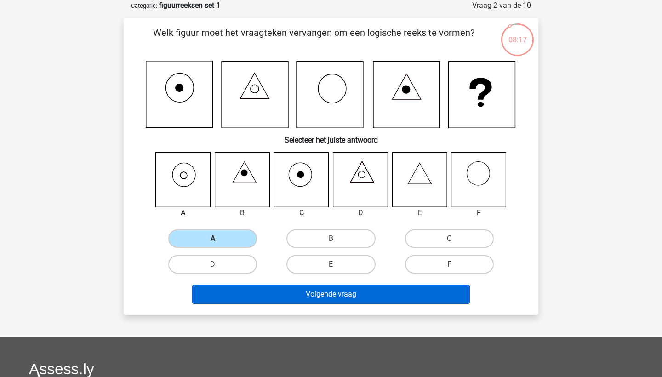  What do you see at coordinates (242, 213) in the screenshot?
I see `div: B` at bounding box center [242, 213].